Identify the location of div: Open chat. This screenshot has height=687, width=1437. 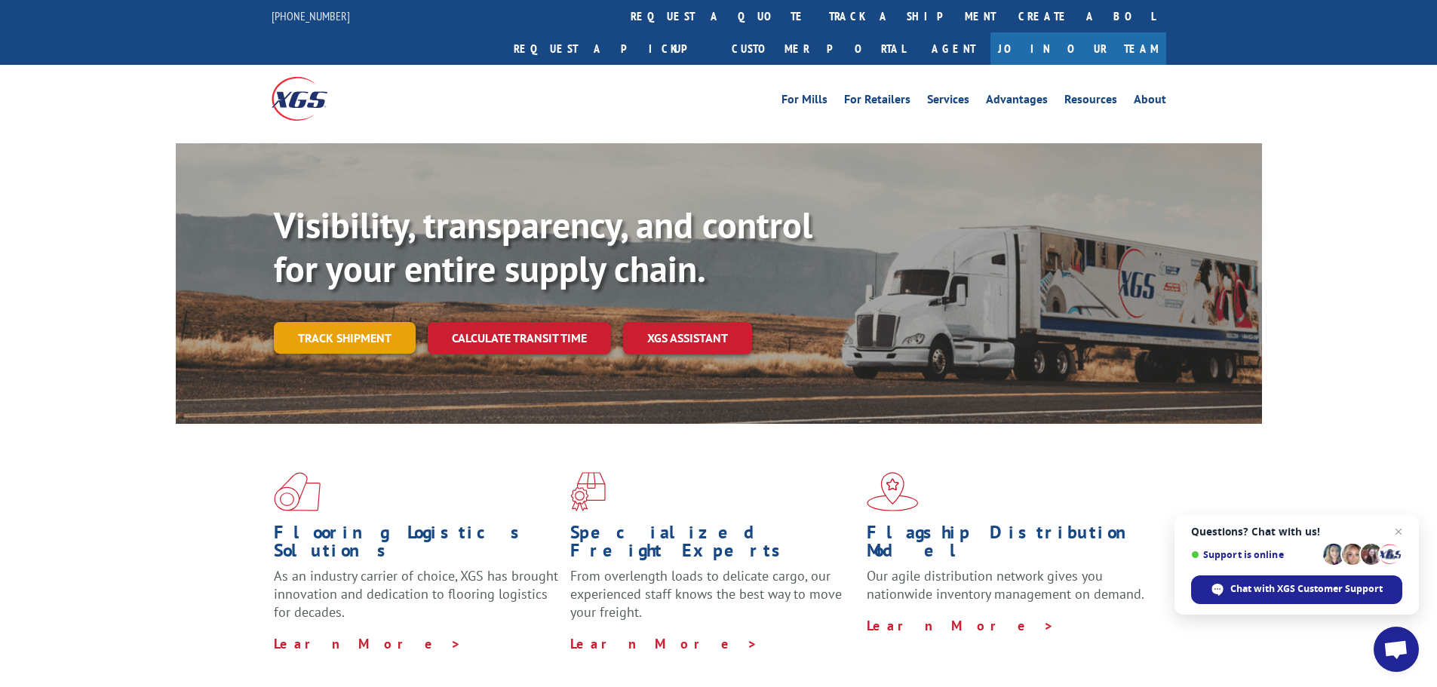
(1396, 649).